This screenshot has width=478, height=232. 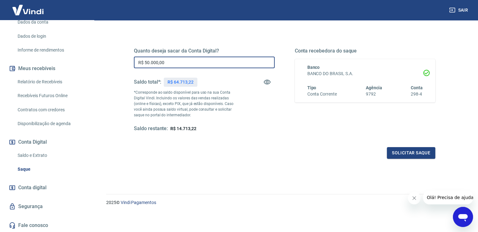 I want to click on button: Solicitar saque, so click(x=411, y=153).